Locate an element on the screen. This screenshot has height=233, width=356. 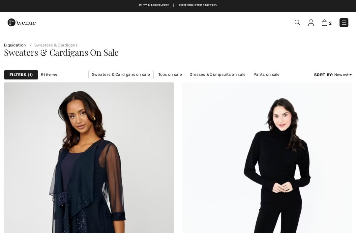
a: Skirts on sale is located at coordinates (192, 83).